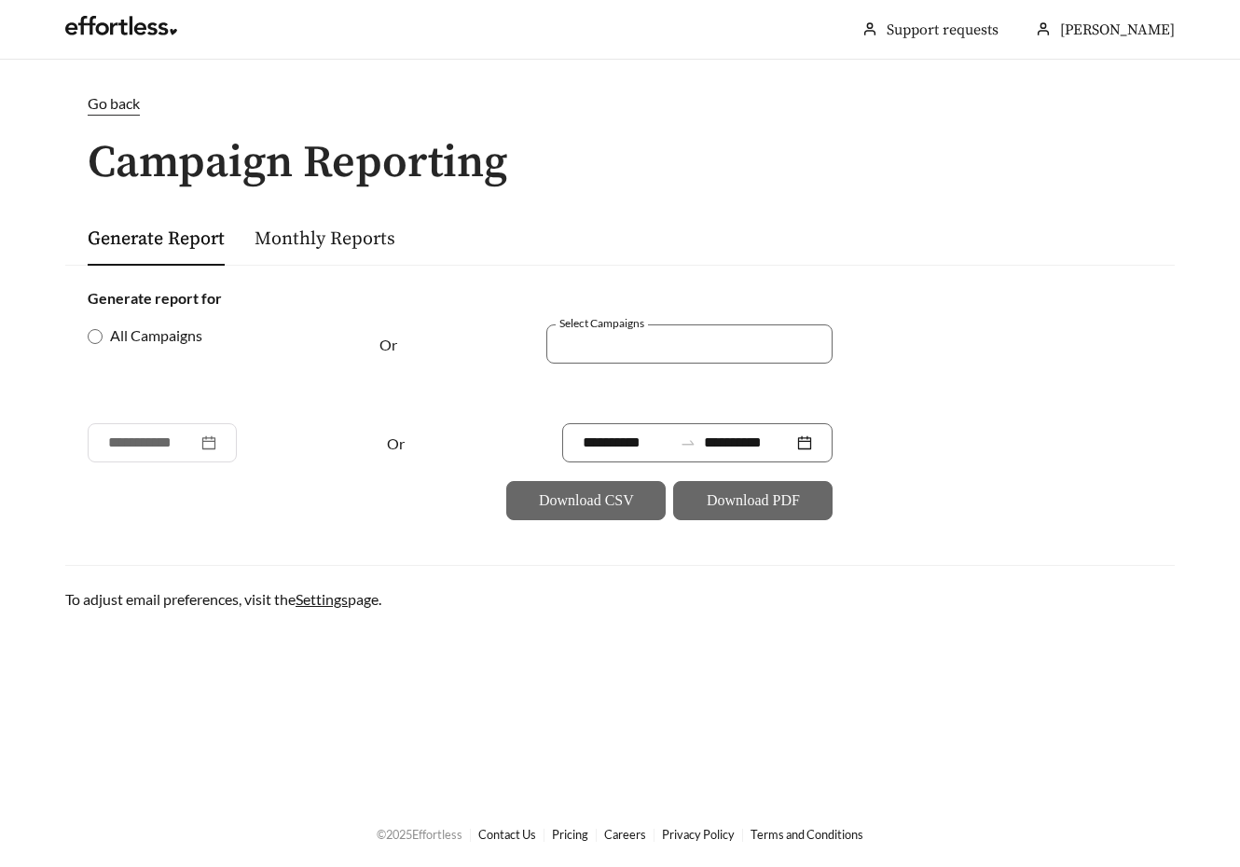  What do you see at coordinates (156, 239) in the screenshot?
I see `a: Generate Report` at bounding box center [156, 239].